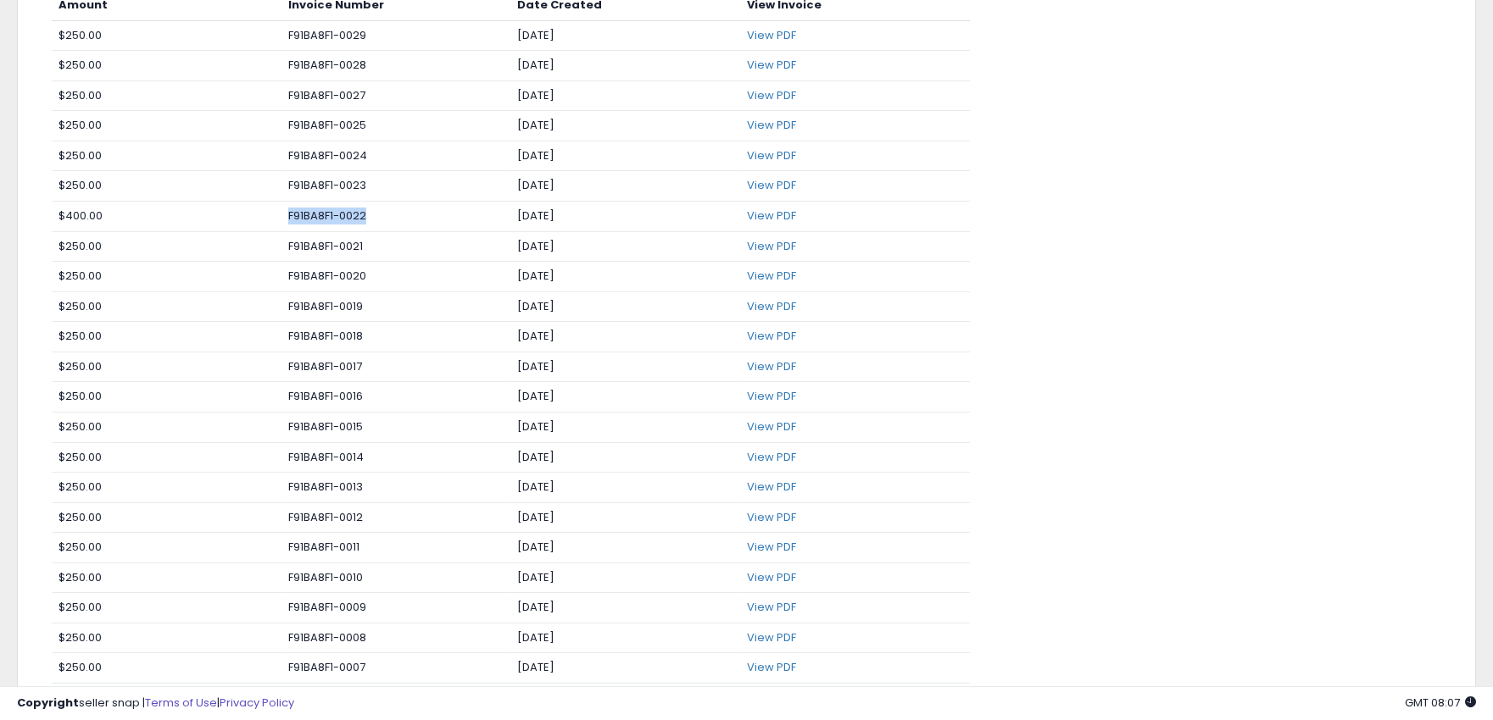 The image size is (1493, 720). What do you see at coordinates (263, 44) in the screenshot?
I see `img: Profile image for Elias` at bounding box center [263, 44].